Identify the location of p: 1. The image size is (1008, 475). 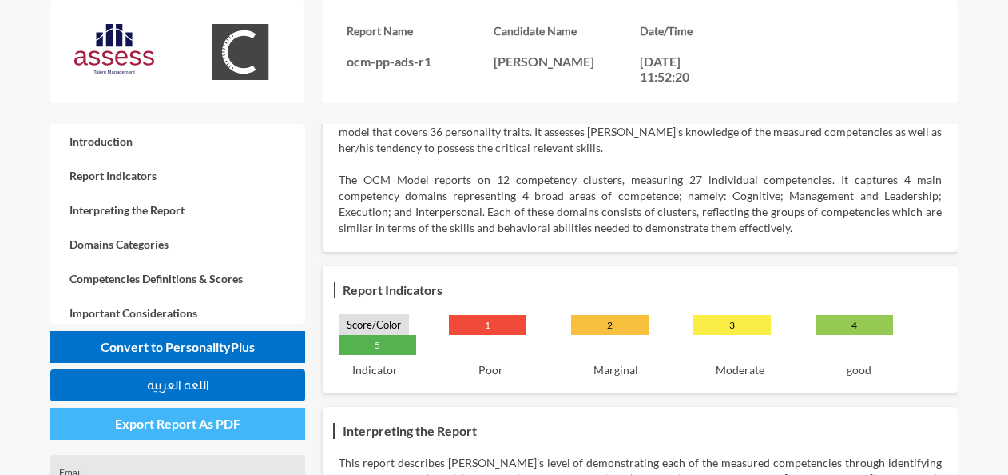
(487, 324).